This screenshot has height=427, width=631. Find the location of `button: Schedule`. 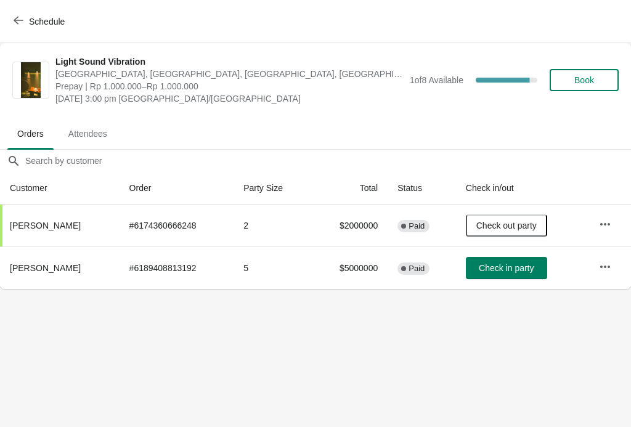

button: Schedule is located at coordinates (40, 22).